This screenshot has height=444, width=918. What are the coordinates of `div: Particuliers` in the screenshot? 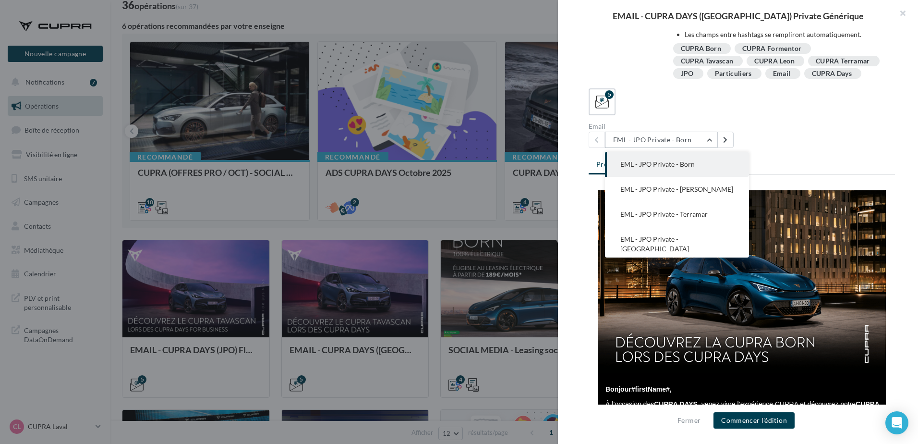 It's located at (733, 73).